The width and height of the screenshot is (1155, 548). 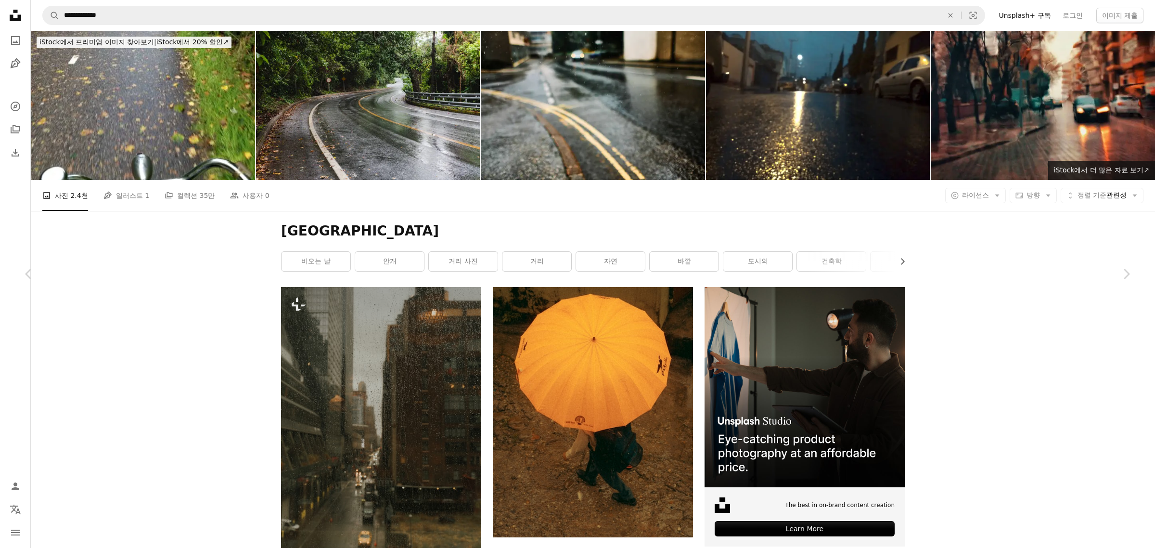 I want to click on button: 라이선스, so click(x=976, y=195).